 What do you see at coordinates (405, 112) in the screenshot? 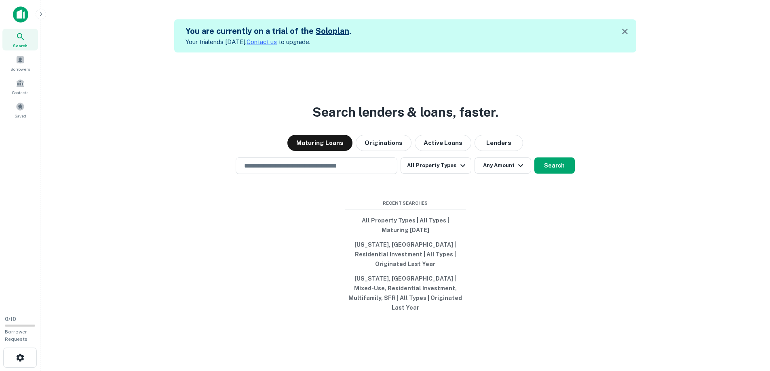
I see `h3: Search lenders & loans, faster.` at bounding box center [405, 112].